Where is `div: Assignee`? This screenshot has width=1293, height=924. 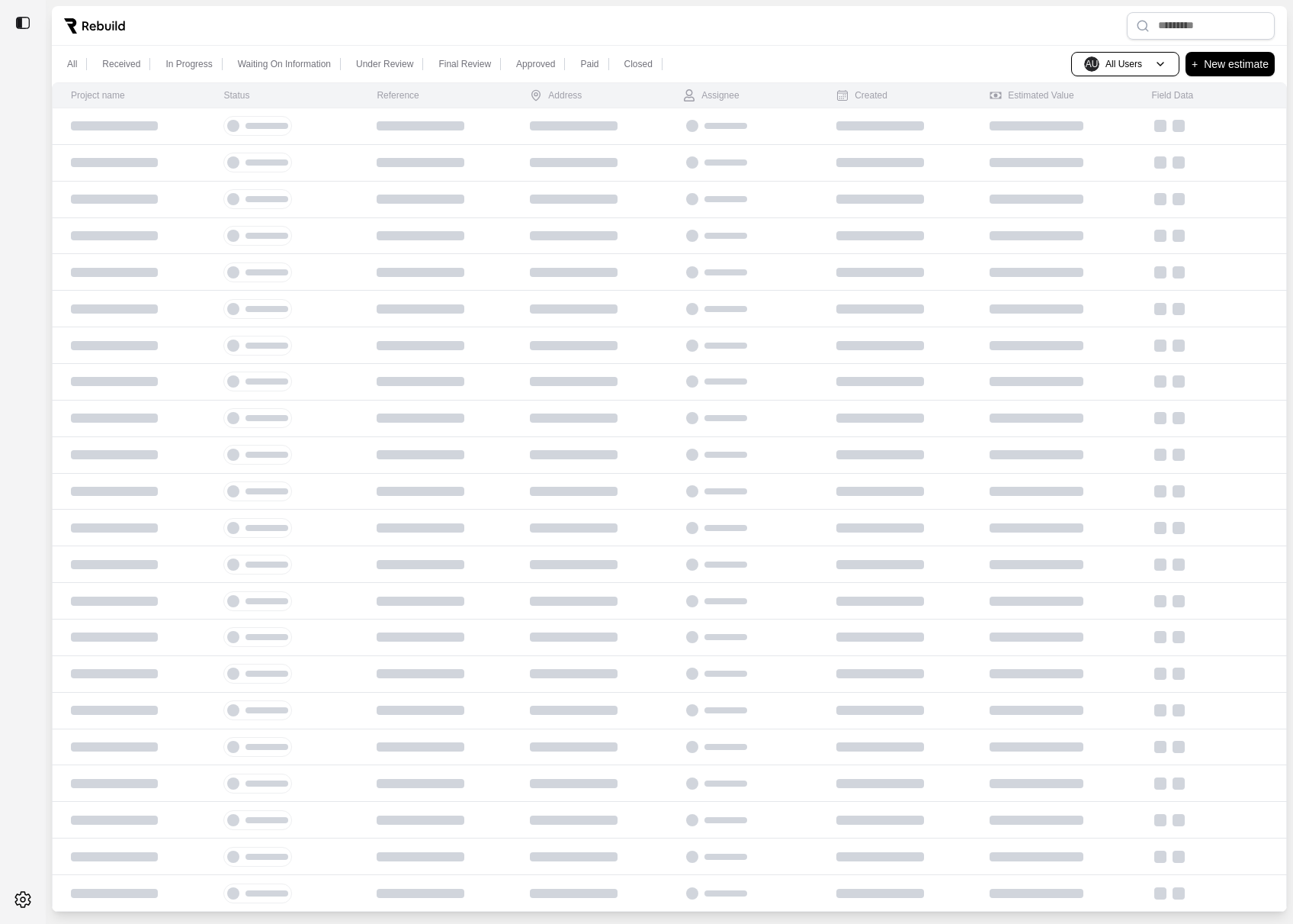
div: Assignee is located at coordinates (711, 95).